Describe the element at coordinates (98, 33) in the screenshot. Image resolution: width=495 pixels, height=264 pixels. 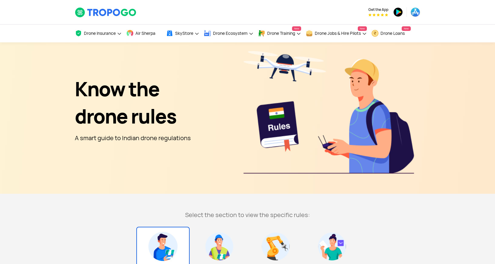
I see `a: Drone Insurance` at that location.